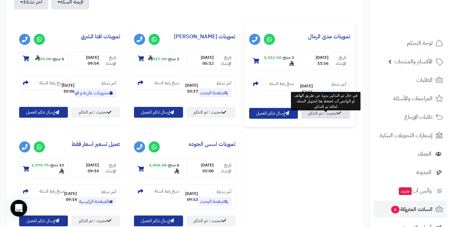 Image resolution: width=451 pixels, height=227 pixels. Describe the element at coordinates (410, 172) in the screenshot. I see `a: المدونة` at that location.